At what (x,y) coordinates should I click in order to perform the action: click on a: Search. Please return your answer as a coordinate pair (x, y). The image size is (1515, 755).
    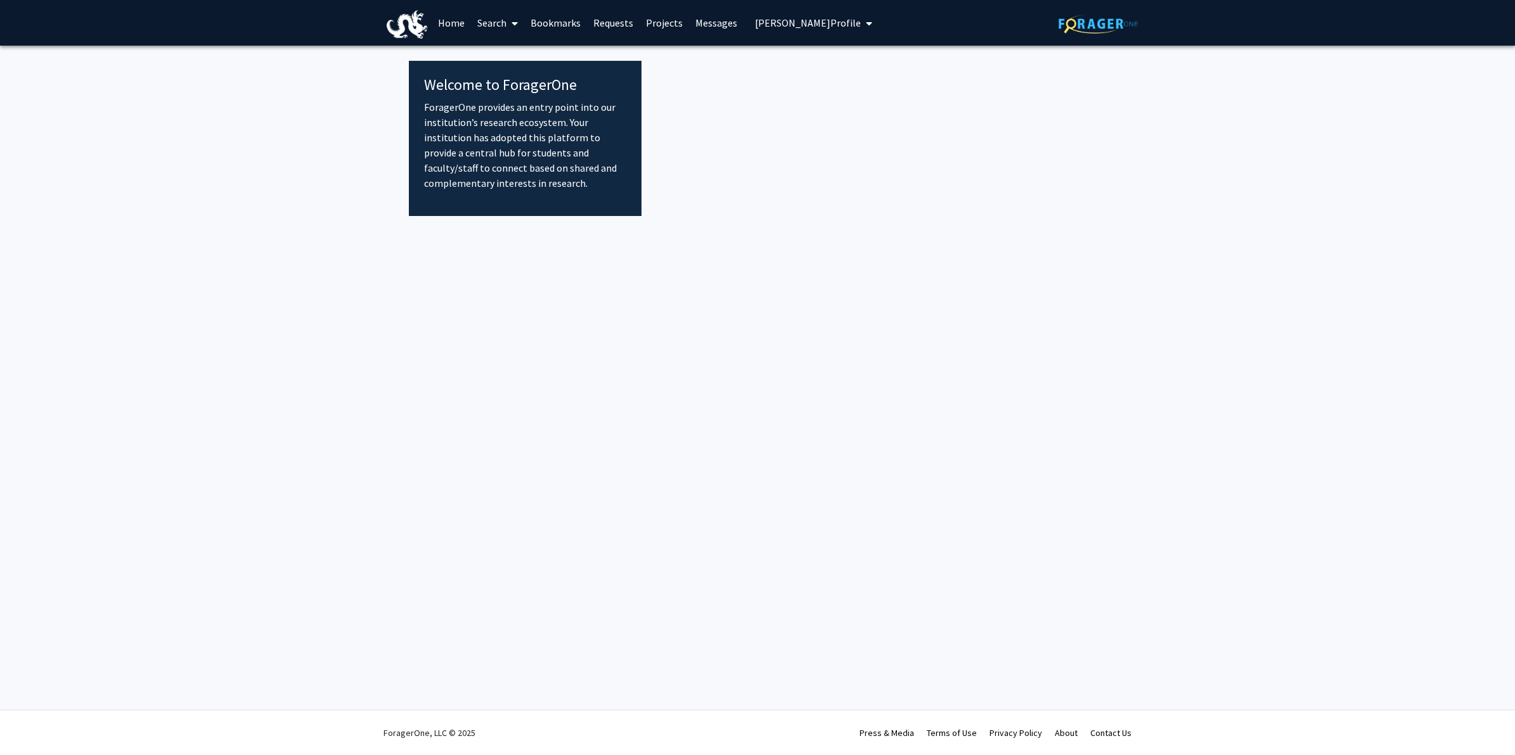
    Looking at the image, I should click on (497, 23).